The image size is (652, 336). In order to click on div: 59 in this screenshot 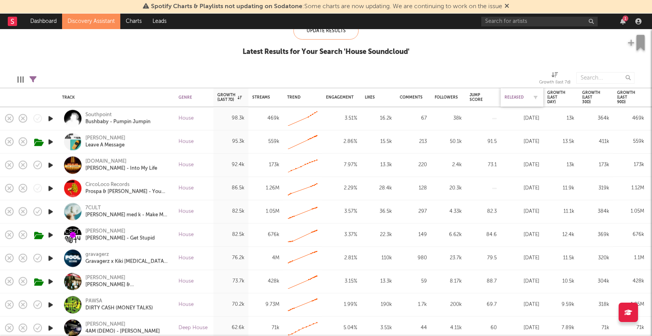, I will do `click(413, 281)`.